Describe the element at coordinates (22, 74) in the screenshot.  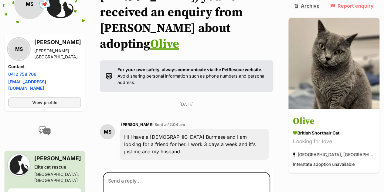
I see `a: 0412 758 706` at that location.